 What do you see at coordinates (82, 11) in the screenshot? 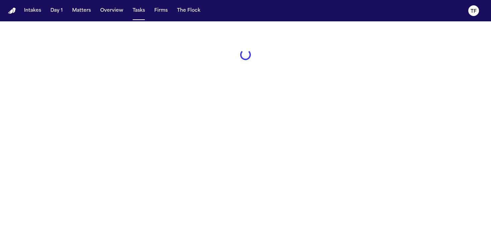
I see `button: Matters` at bounding box center [82, 11].